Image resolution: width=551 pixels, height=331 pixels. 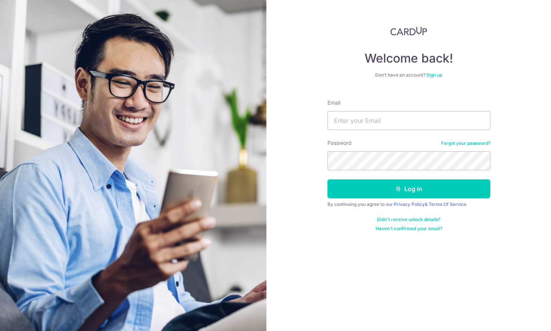 I want to click on a: Terms Of Service, so click(x=447, y=204).